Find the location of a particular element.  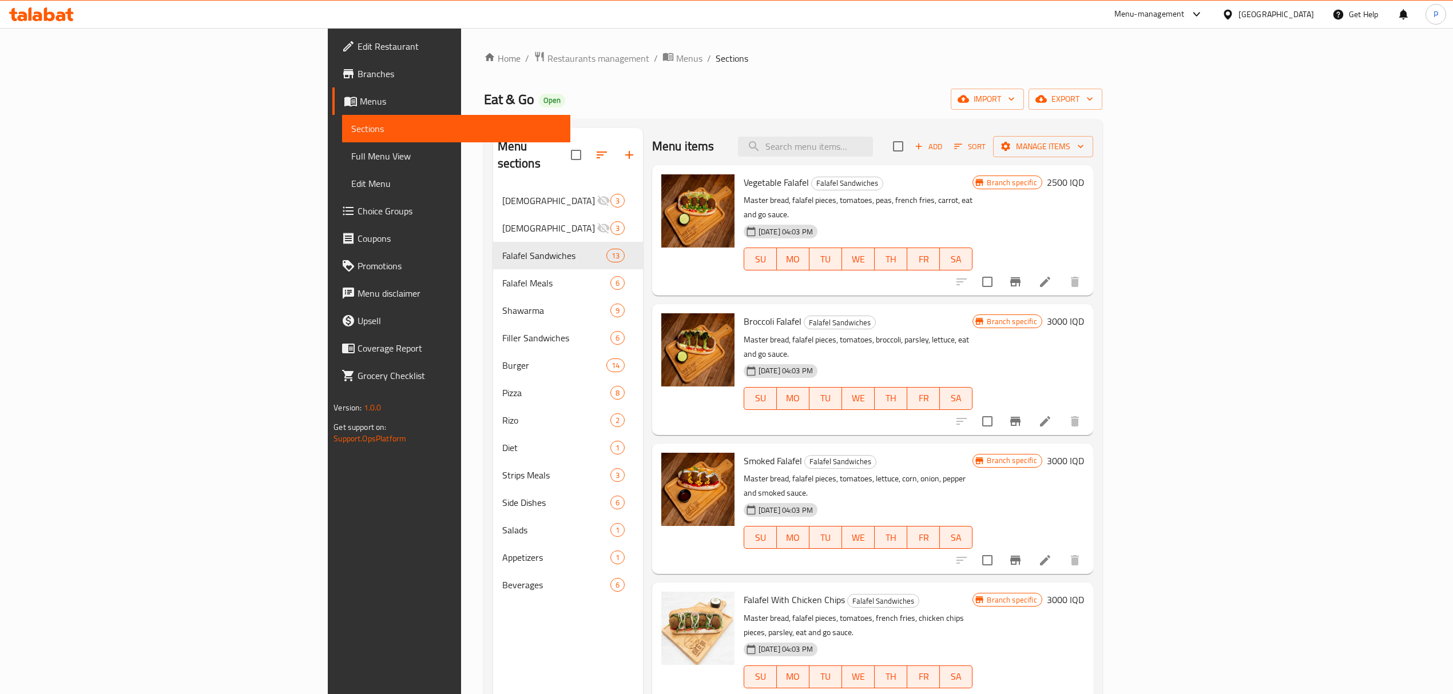

svg: Inactive section is located at coordinates (604, 228).